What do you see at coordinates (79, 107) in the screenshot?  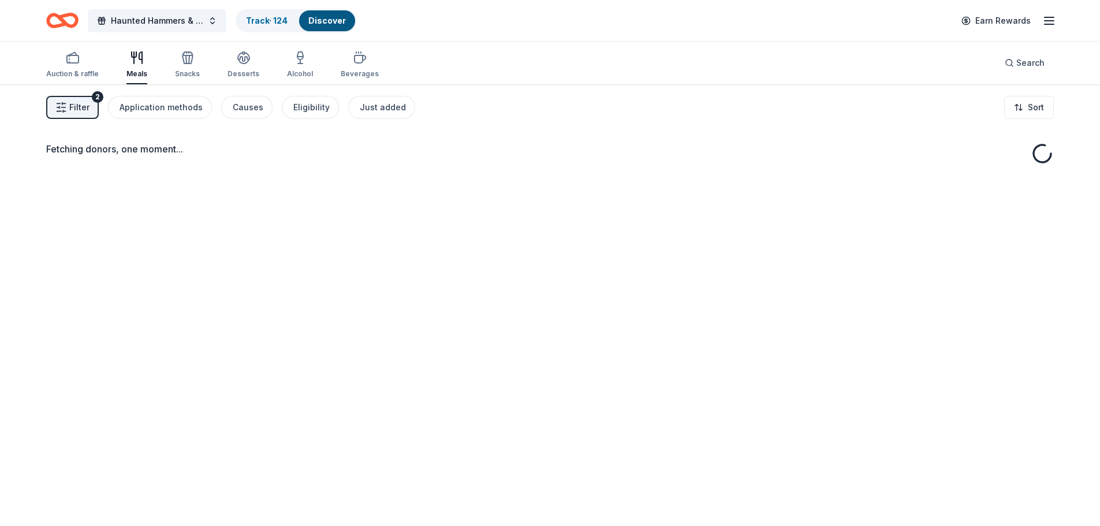 I see `span: Filter` at bounding box center [79, 107].